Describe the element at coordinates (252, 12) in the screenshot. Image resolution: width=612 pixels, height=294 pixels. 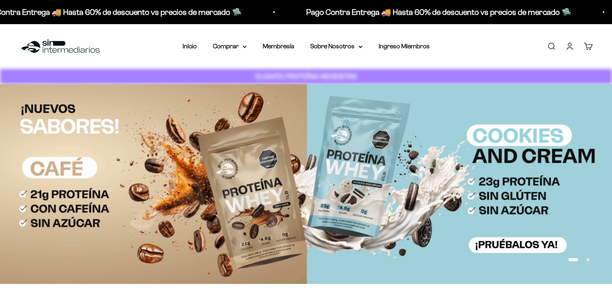
I see `p: Pago Contra Entrega 🚚 Hasta 60% de descuento vs precios de mercado 🛸` at that location.